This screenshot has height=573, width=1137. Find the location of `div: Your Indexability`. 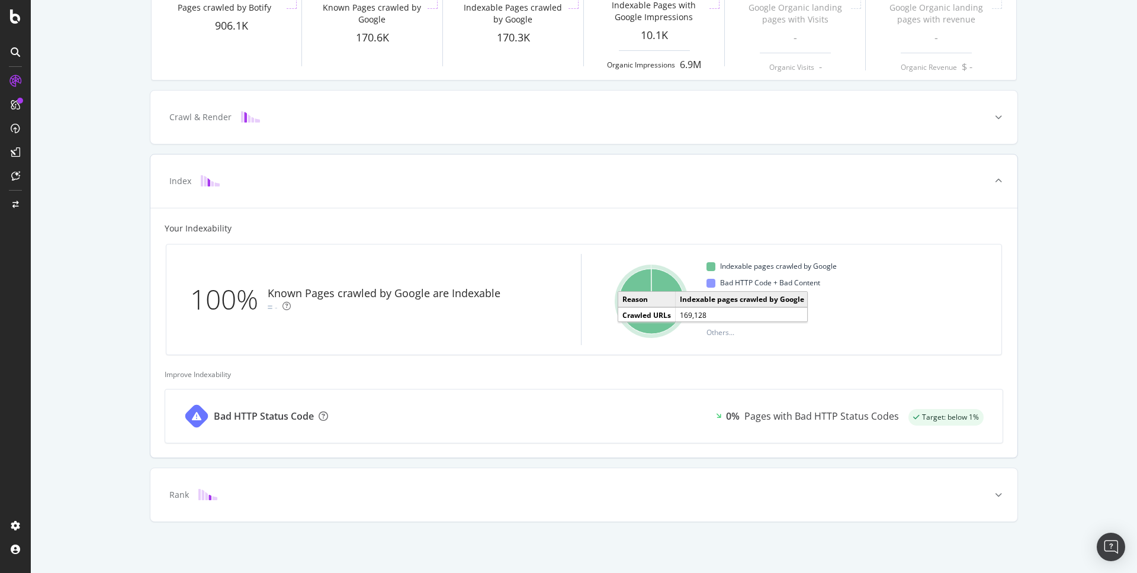

div: Your Indexability is located at coordinates (198, 229).